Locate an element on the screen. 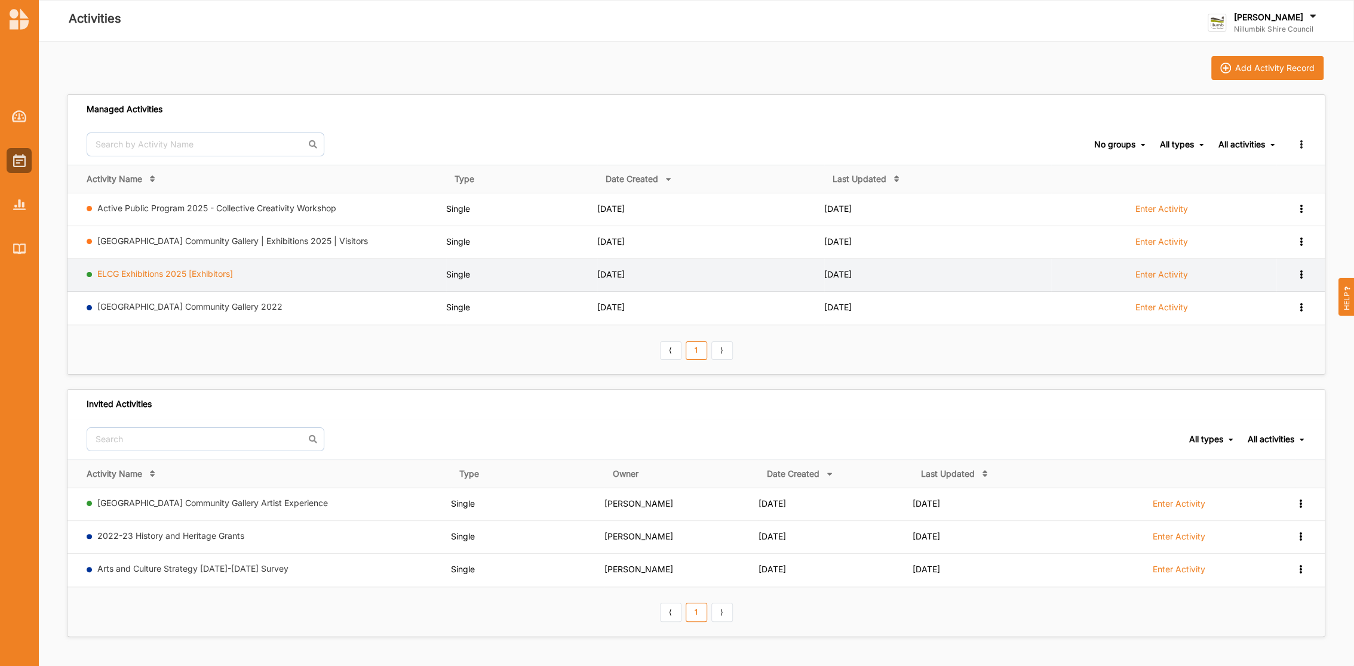 The height and width of the screenshot is (666, 1354). img: icon is located at coordinates (1225, 68).